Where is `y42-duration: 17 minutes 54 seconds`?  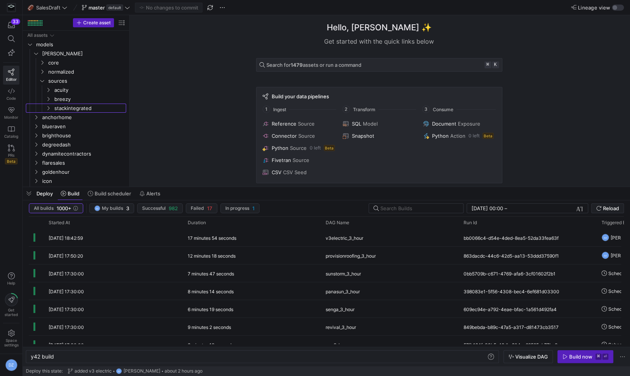 y42-duration: 17 minutes 54 seconds is located at coordinates (212, 238).